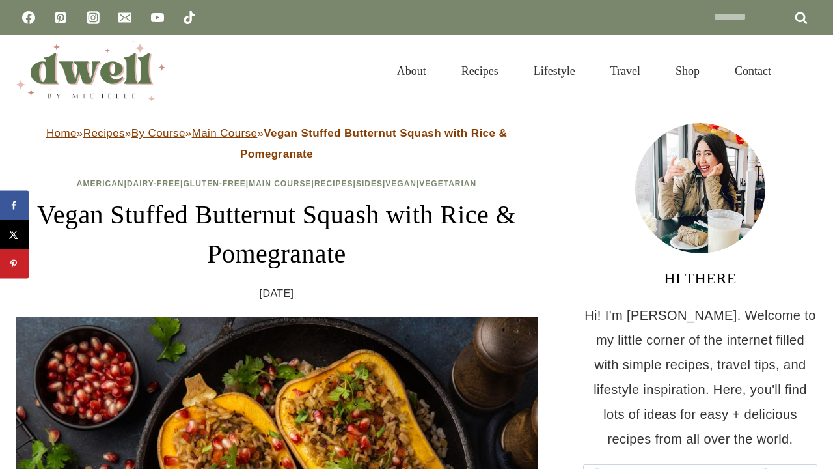 The image size is (833, 469). Describe the element at coordinates (753, 71) in the screenshot. I see `a: Contact` at that location.